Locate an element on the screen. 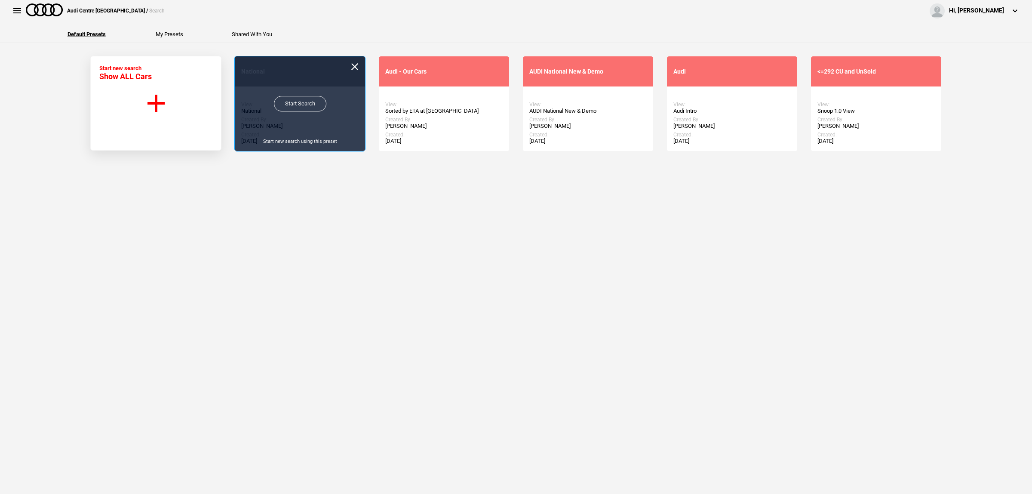  div: <=292 CU and UnSold is located at coordinates (876, 71).